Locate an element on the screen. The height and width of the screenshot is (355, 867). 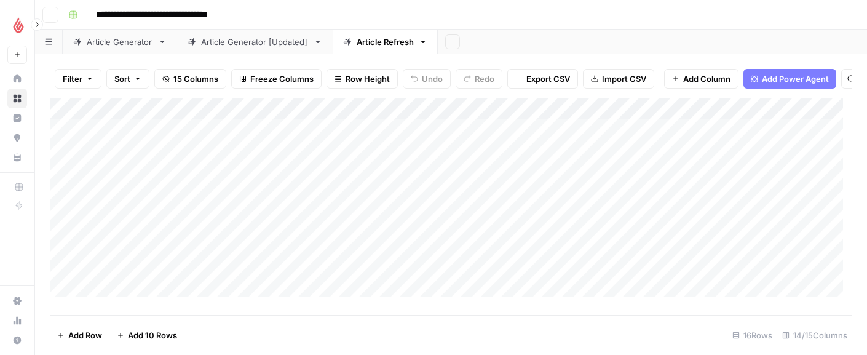
button: 15 Columns is located at coordinates (190, 79).